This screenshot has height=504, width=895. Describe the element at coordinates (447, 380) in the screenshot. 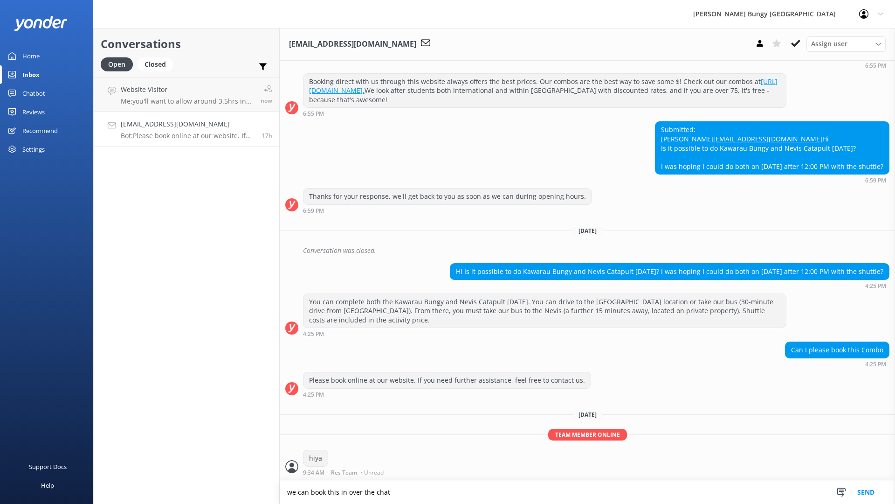

I see `div: Please book online at our website. If you need further assistance, feel free to contact us.` at that location.